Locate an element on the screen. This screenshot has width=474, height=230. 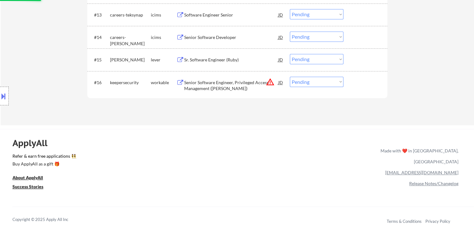
div: Buy ApplyAll as a gift 🎁 is located at coordinates (44, 164).